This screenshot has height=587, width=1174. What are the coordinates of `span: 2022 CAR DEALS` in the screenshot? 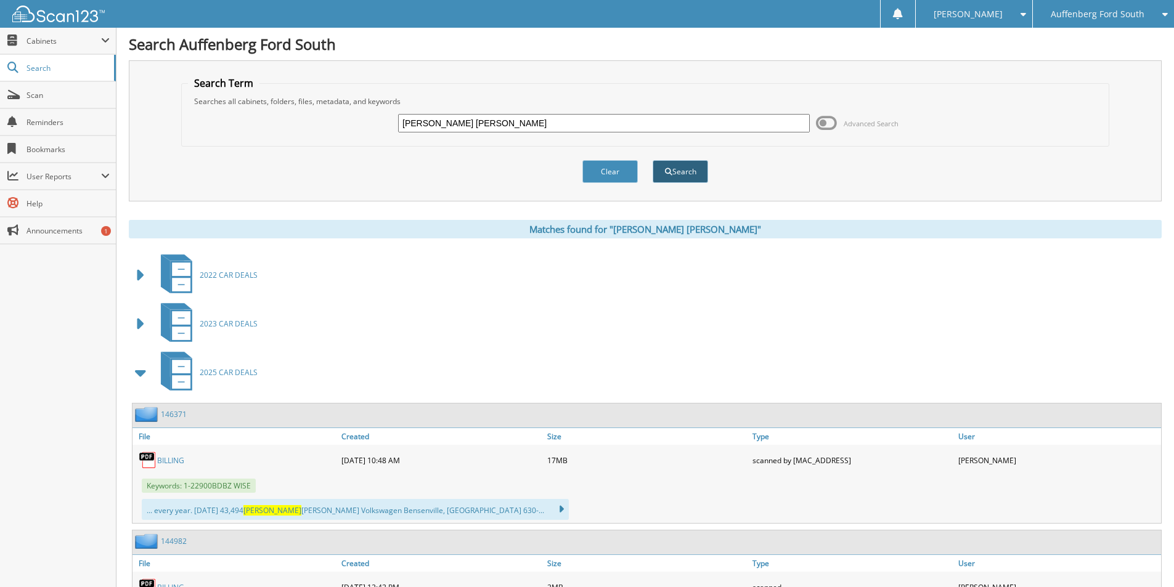 It's located at (229, 275).